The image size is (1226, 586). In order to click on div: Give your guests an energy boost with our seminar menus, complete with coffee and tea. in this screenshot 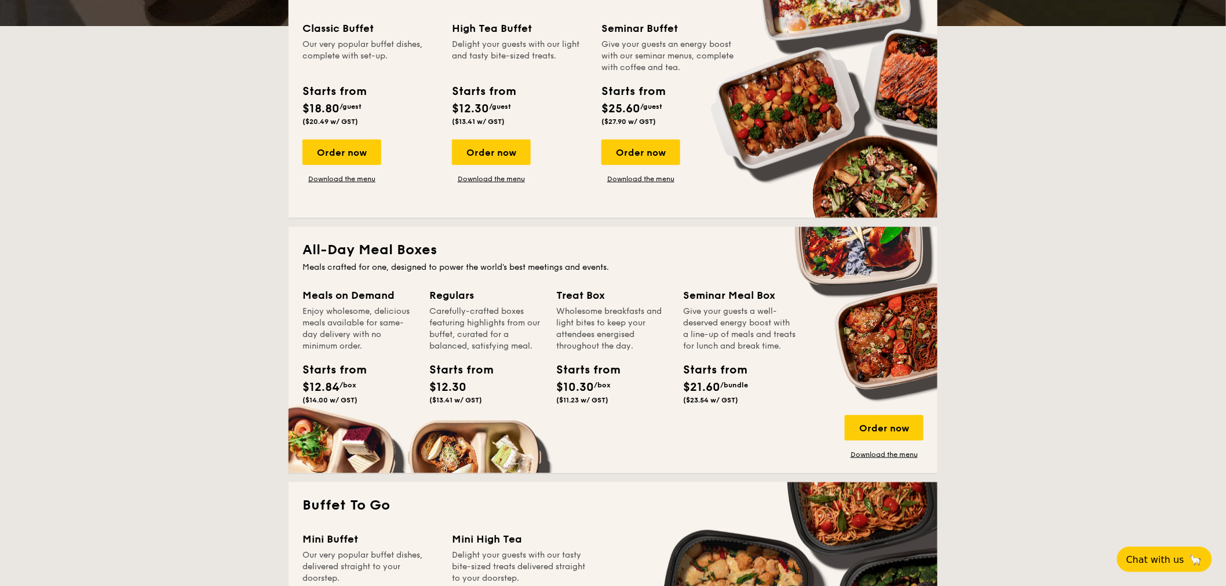, I will do `click(669, 56)`.